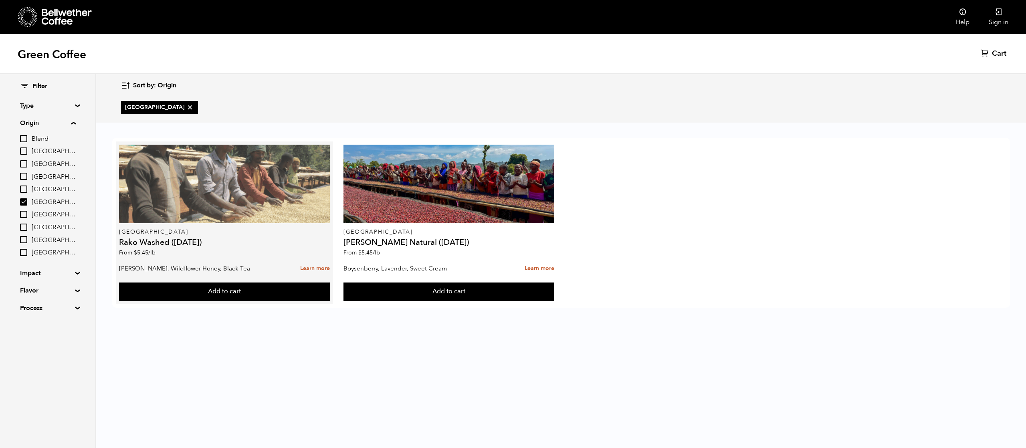 This screenshot has width=1026, height=448. Describe the element at coordinates (155, 86) in the screenshot. I see `span: Sort by: Origin` at that location.